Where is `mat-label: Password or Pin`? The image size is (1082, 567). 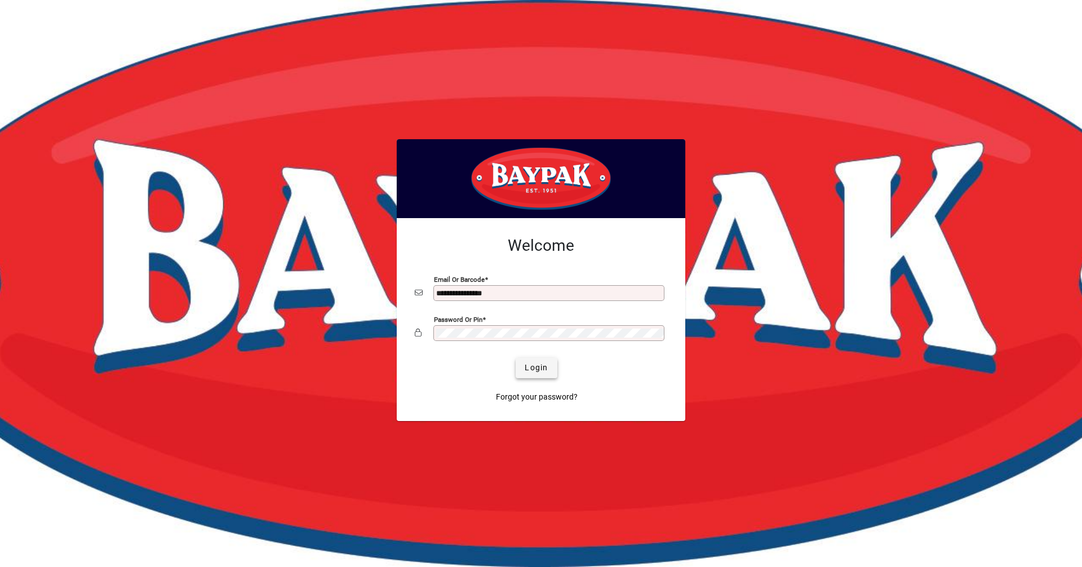 mat-label: Password or Pin is located at coordinates (458, 319).